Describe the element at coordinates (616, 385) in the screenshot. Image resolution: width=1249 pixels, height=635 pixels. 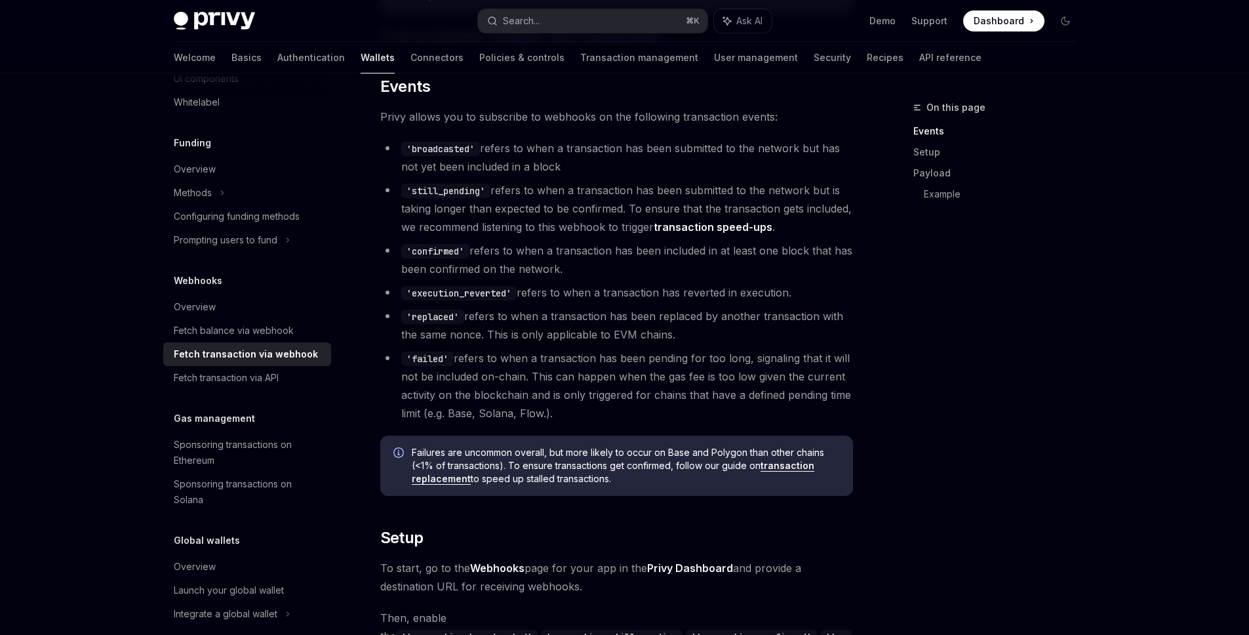
I see `li: refers to when a transaction has been pending for too long, signaling that it will not be include...` at that location.